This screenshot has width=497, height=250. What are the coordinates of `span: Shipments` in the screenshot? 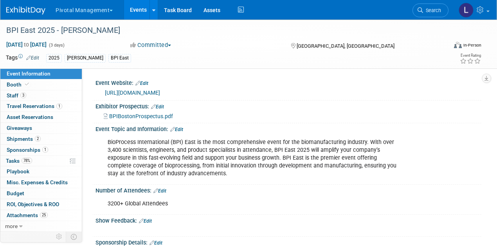 It's located at (23, 139).